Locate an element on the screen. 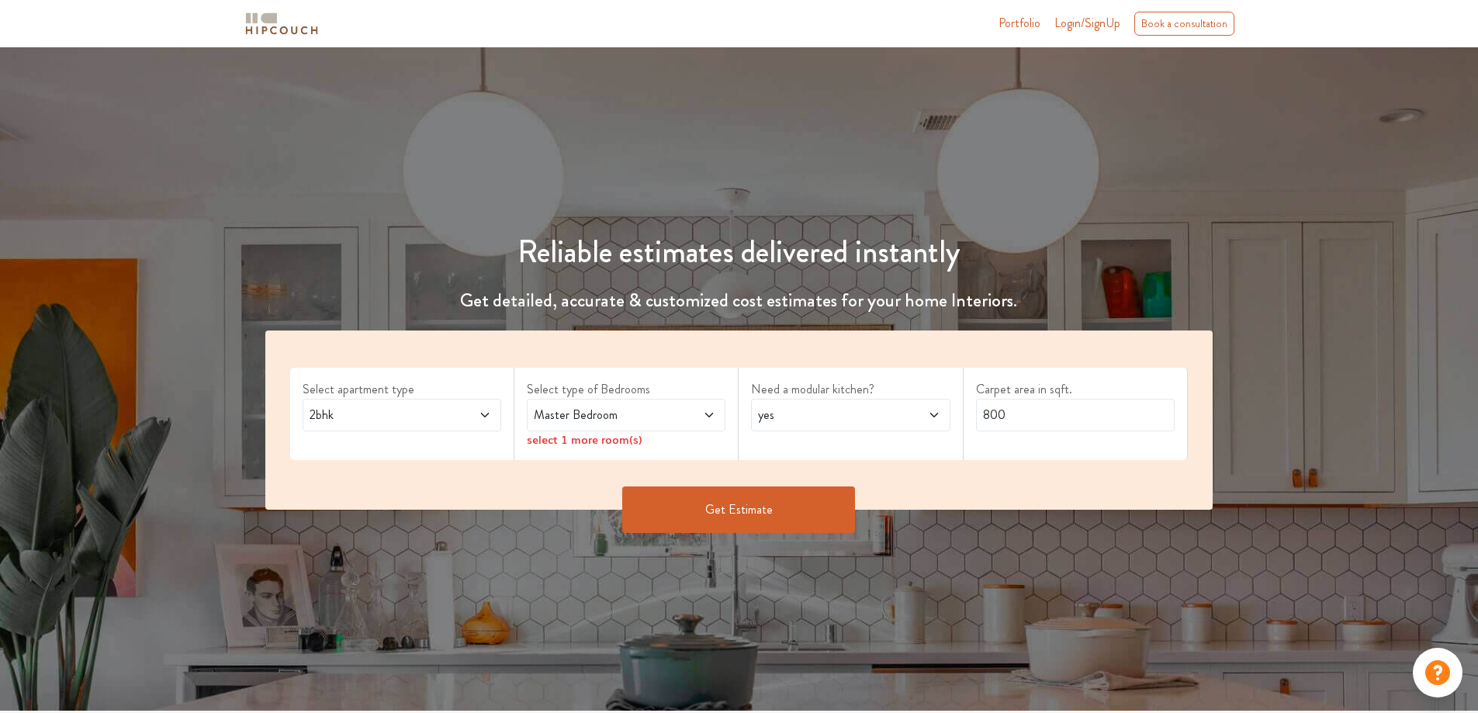 The height and width of the screenshot is (713, 1478). label: Need a modular kitchen? is located at coordinates (850, 389).